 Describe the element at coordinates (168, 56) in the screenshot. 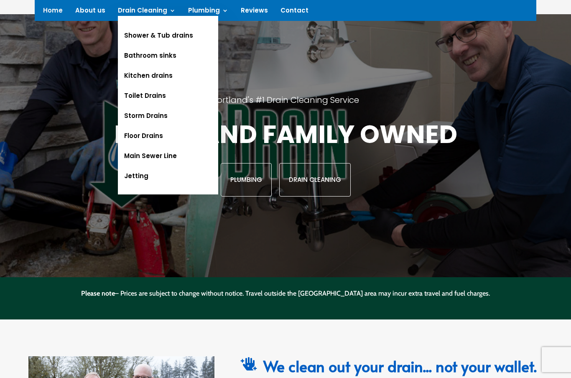

I see `a: Bathroom sinks` at that location.